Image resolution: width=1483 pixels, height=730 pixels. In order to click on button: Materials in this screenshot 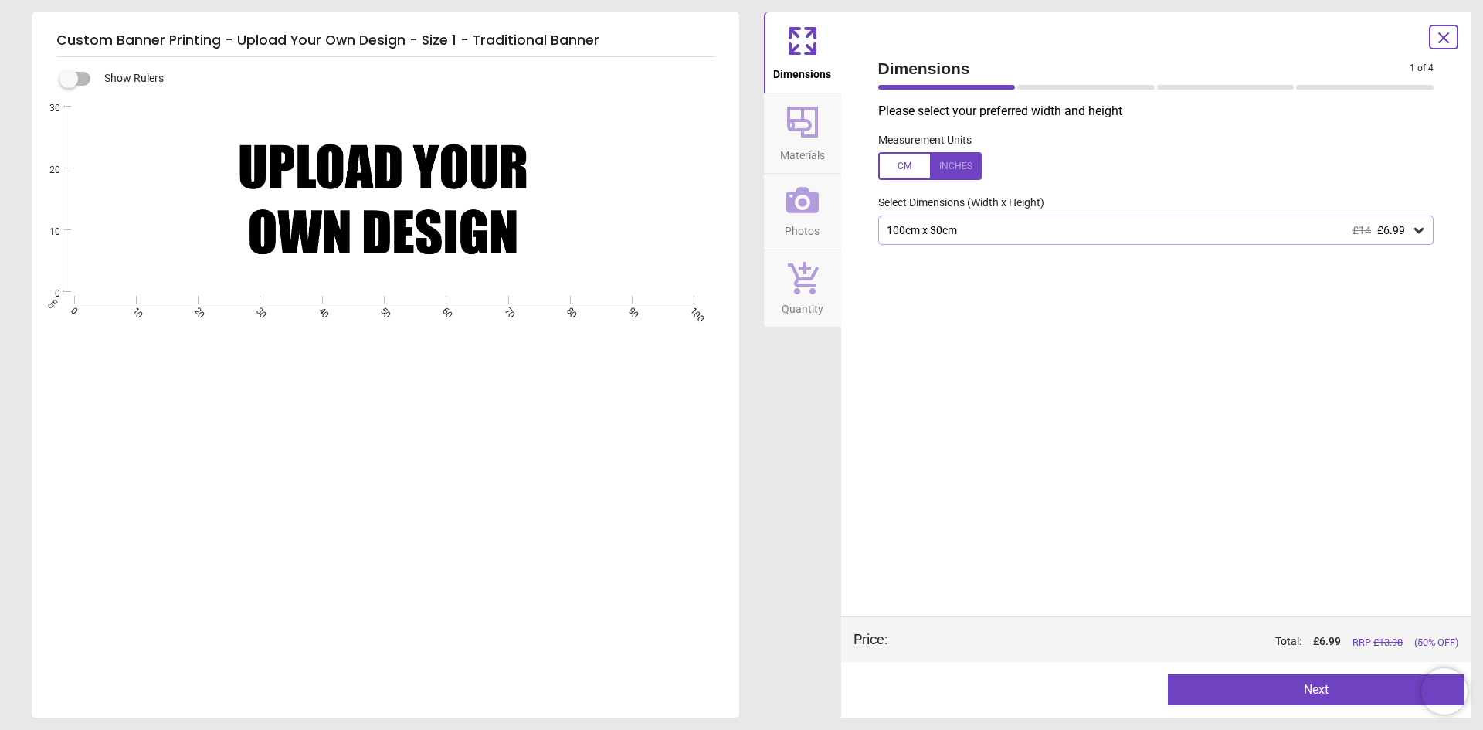, I will do `click(803, 134)`.